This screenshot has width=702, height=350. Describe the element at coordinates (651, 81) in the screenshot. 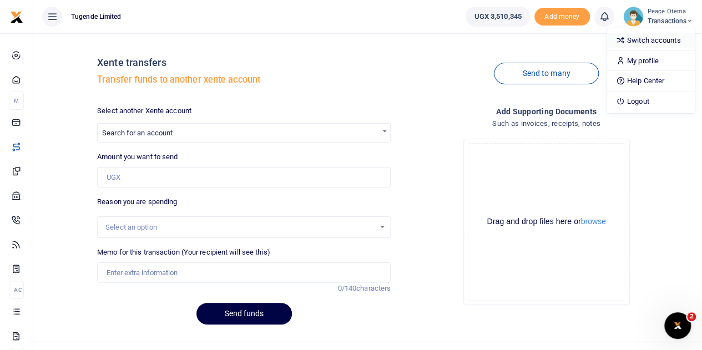

I see `a: Help Center` at that location.